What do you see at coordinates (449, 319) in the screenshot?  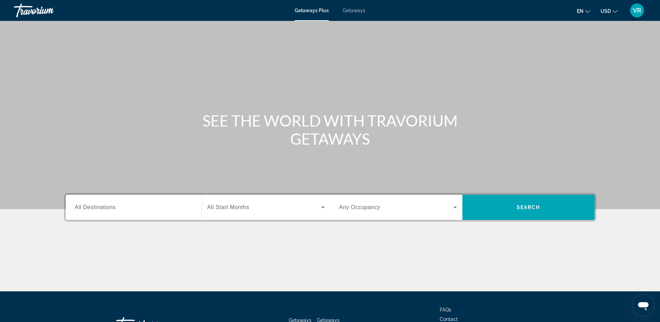 I see `a: Contact` at bounding box center [449, 319].